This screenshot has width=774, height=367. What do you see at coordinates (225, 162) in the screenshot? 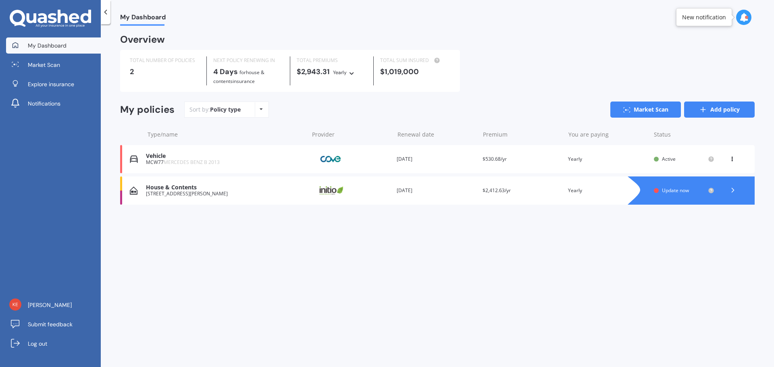
I see `div: MCW77` at bounding box center [225, 162].